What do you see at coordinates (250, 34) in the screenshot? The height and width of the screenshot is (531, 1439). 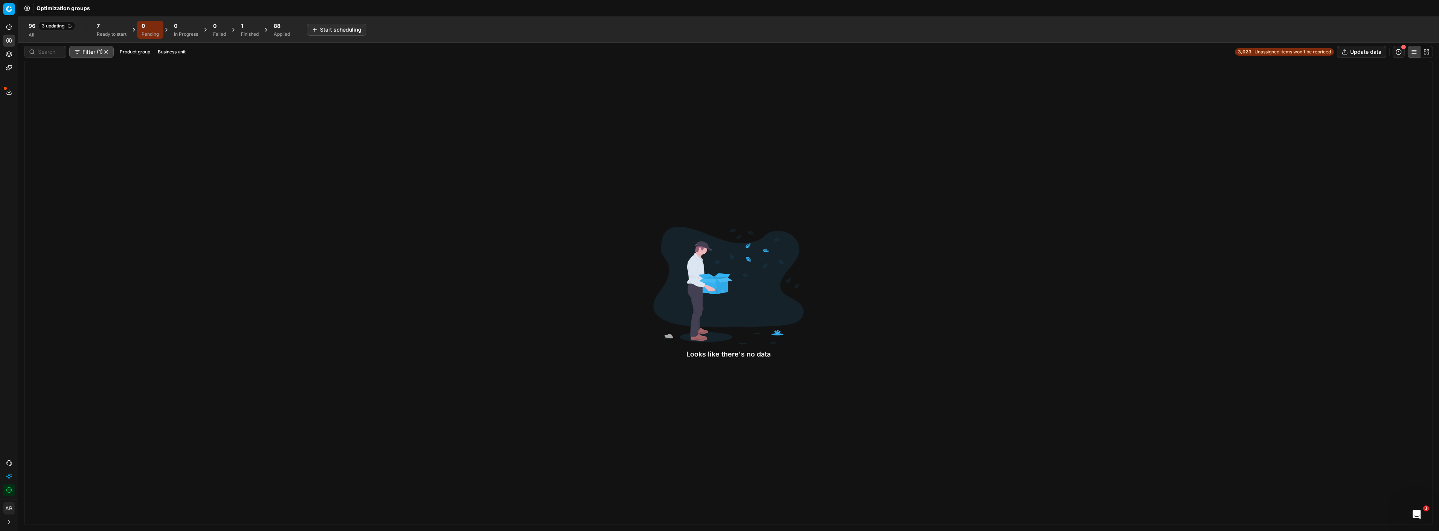 I see `div: Finished` at bounding box center [250, 34].